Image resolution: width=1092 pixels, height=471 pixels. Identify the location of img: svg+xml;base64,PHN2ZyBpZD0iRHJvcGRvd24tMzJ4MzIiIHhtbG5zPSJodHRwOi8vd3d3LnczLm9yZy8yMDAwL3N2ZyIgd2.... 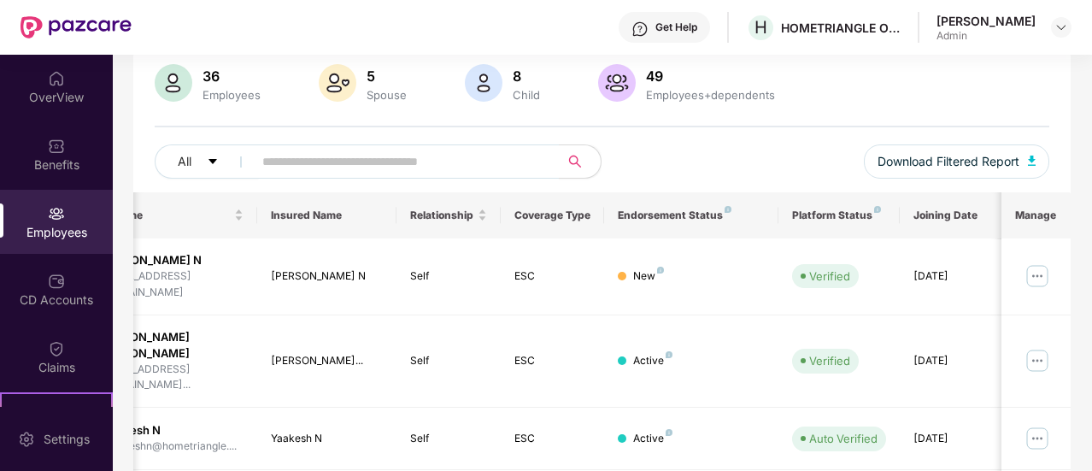
(1061, 27).